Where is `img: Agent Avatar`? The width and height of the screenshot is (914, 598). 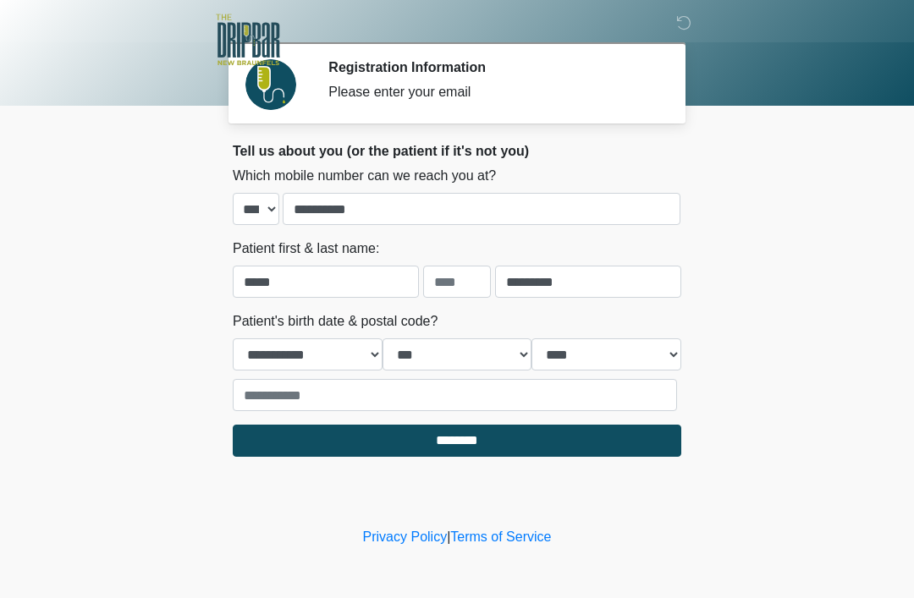 img: Agent Avatar is located at coordinates (271, 85).